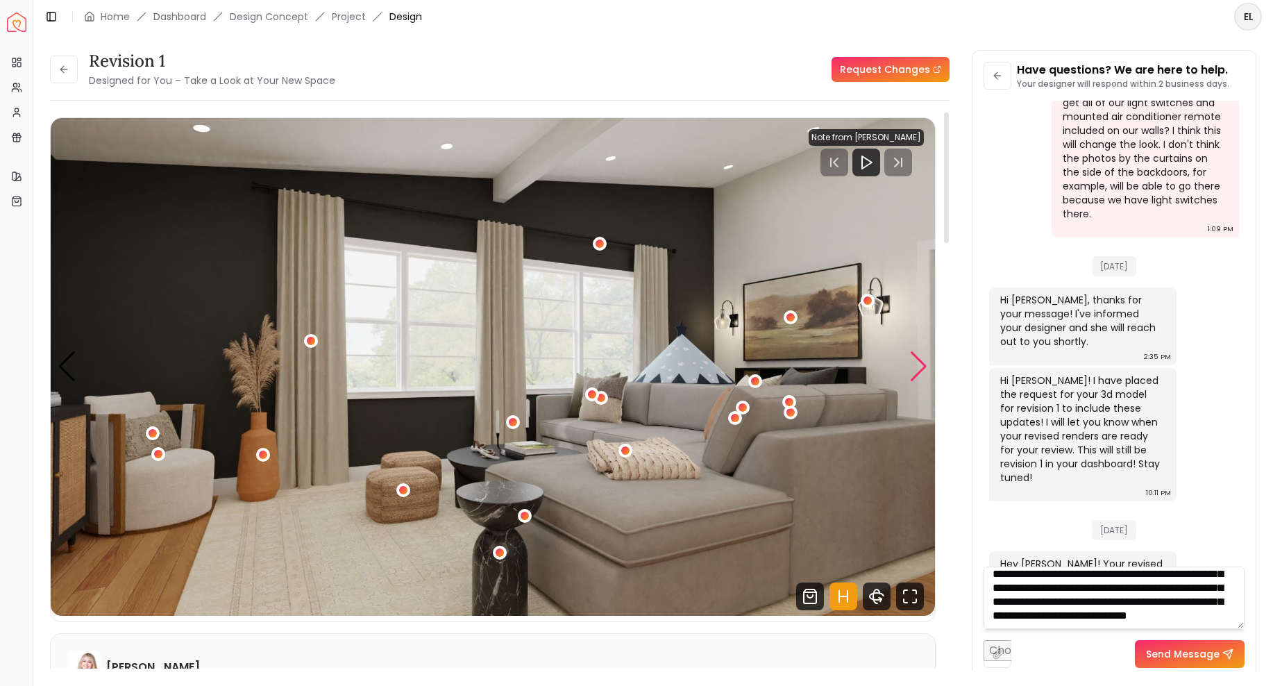 This screenshot has height=686, width=1273. What do you see at coordinates (1123, 70) in the screenshot?
I see `p: Have questions? We are here to help.` at bounding box center [1123, 70].